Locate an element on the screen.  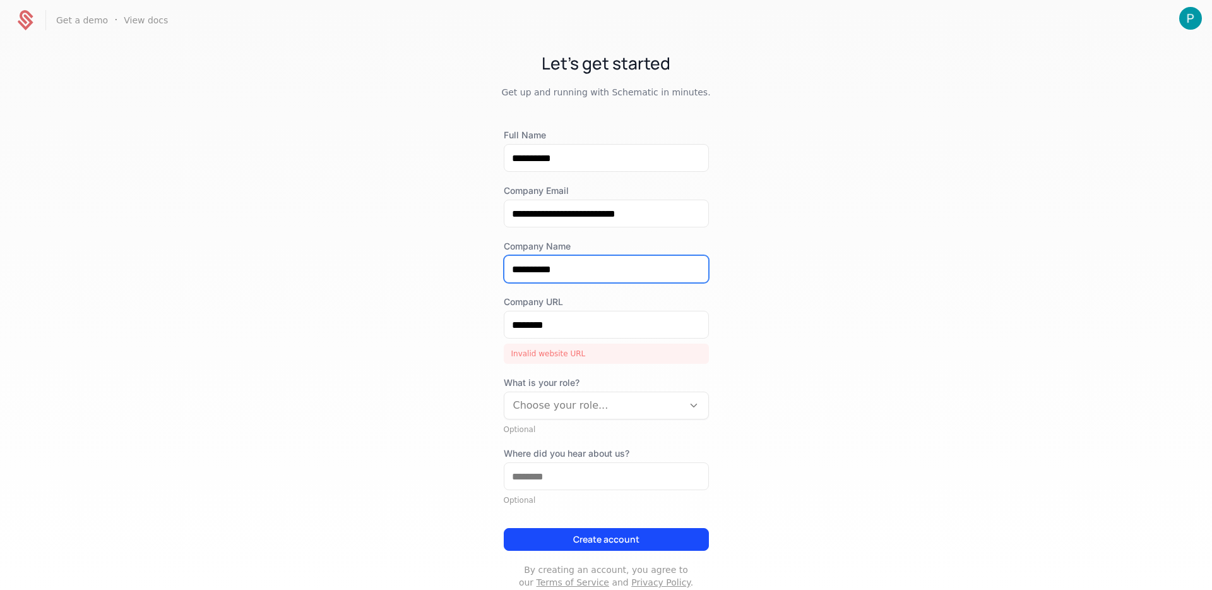
span: What is your role? is located at coordinates (606, 383).